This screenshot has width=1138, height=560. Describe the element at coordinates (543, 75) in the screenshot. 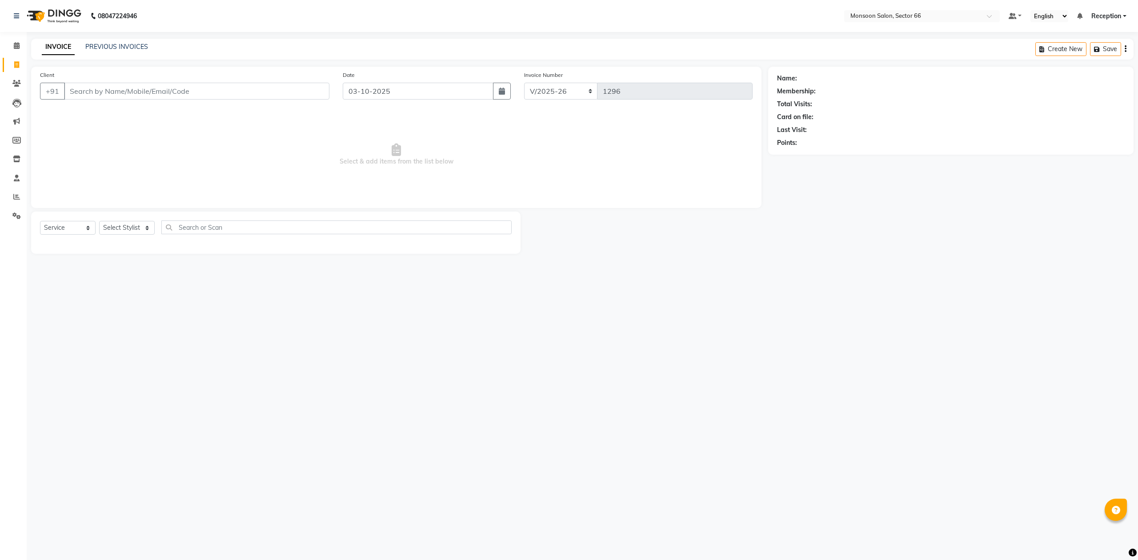

I see `label: Invoice Number` at that location.